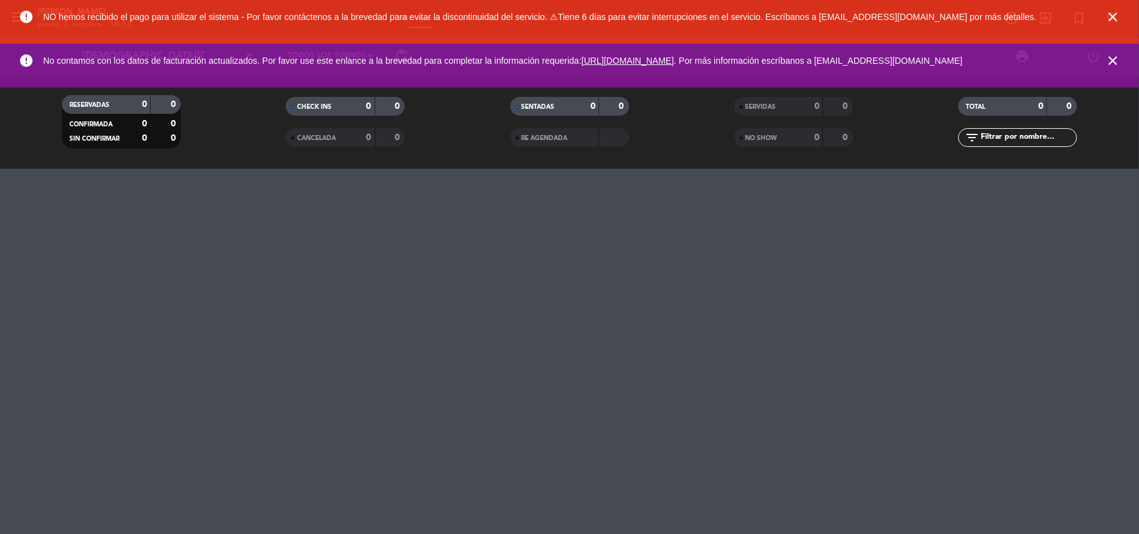 This screenshot has height=534, width=1139. Describe the element at coordinates (545, 138) in the screenshot. I see `span: RE AGENDADA` at that location.